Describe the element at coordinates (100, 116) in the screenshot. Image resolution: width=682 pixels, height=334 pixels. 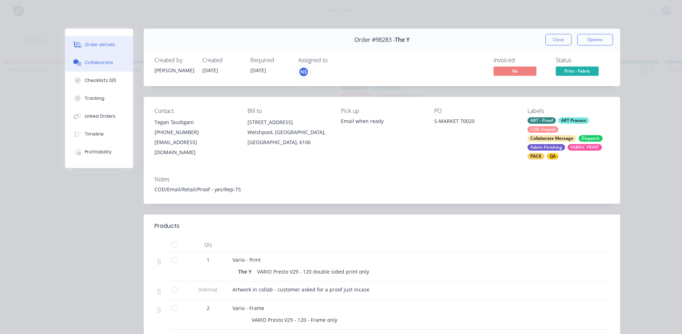
I see `div: Linked Orders` at that location.